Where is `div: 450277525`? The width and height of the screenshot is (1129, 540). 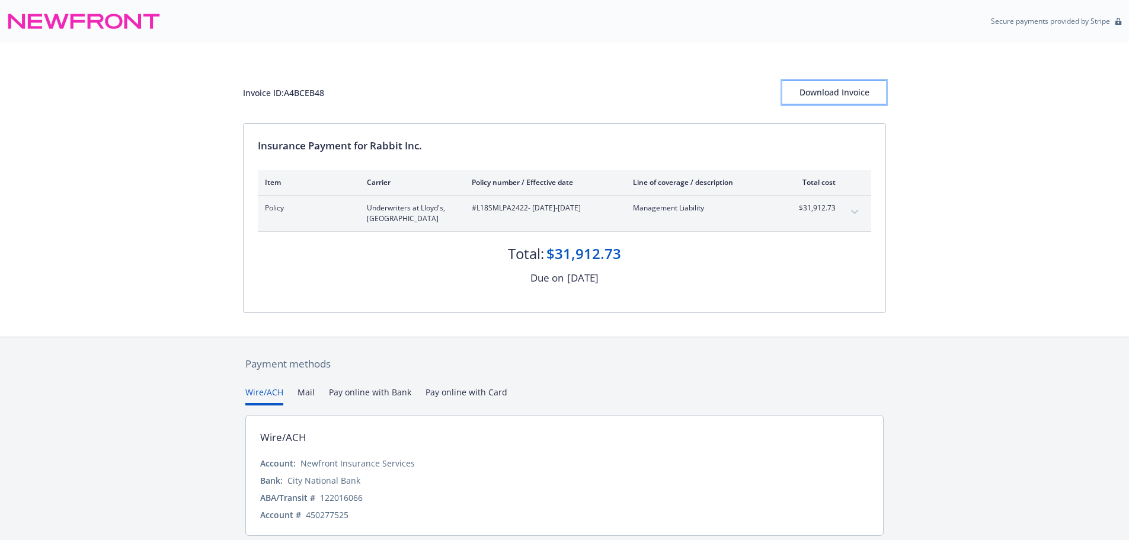 div: 450277525 is located at coordinates (327, 514).